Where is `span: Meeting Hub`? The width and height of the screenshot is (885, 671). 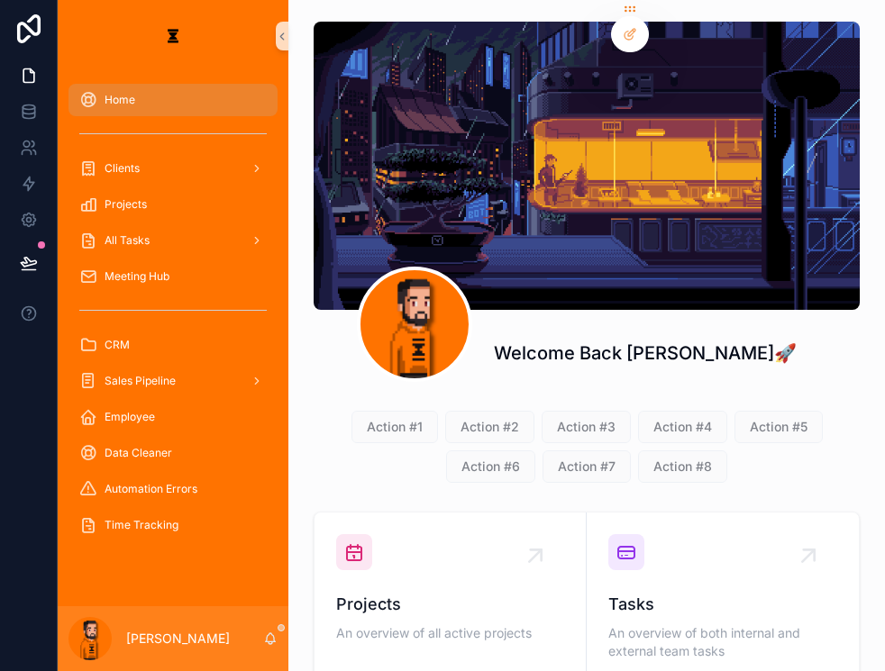 span: Meeting Hub is located at coordinates (137, 277).